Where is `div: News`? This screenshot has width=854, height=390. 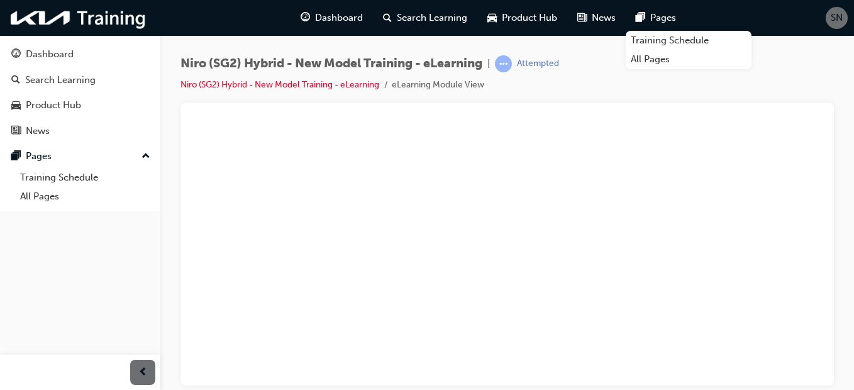
div: News is located at coordinates (38, 131).